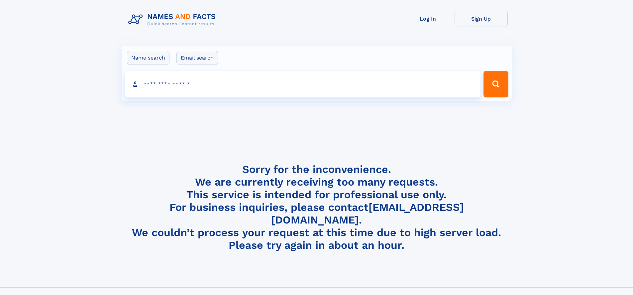  What do you see at coordinates (428, 19) in the screenshot?
I see `a: Log In` at bounding box center [428, 19].